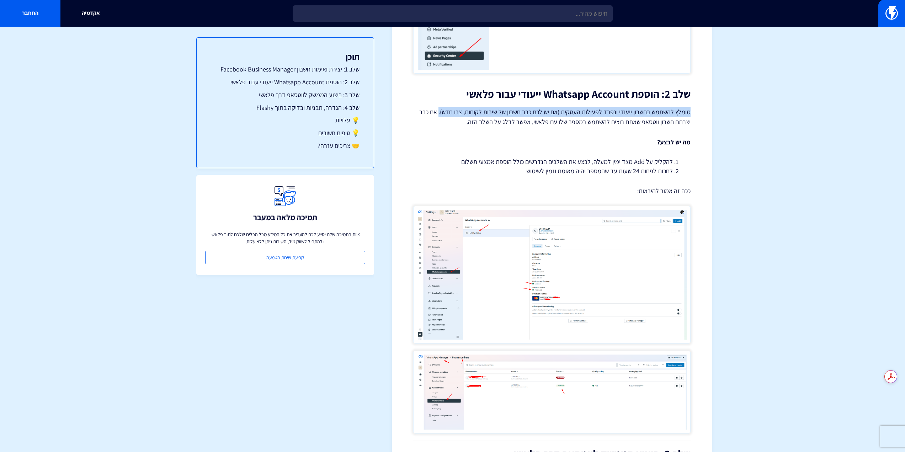  What do you see at coordinates (674, 142) in the screenshot?
I see `strong: מה יש לבצע?` at bounding box center [674, 142].